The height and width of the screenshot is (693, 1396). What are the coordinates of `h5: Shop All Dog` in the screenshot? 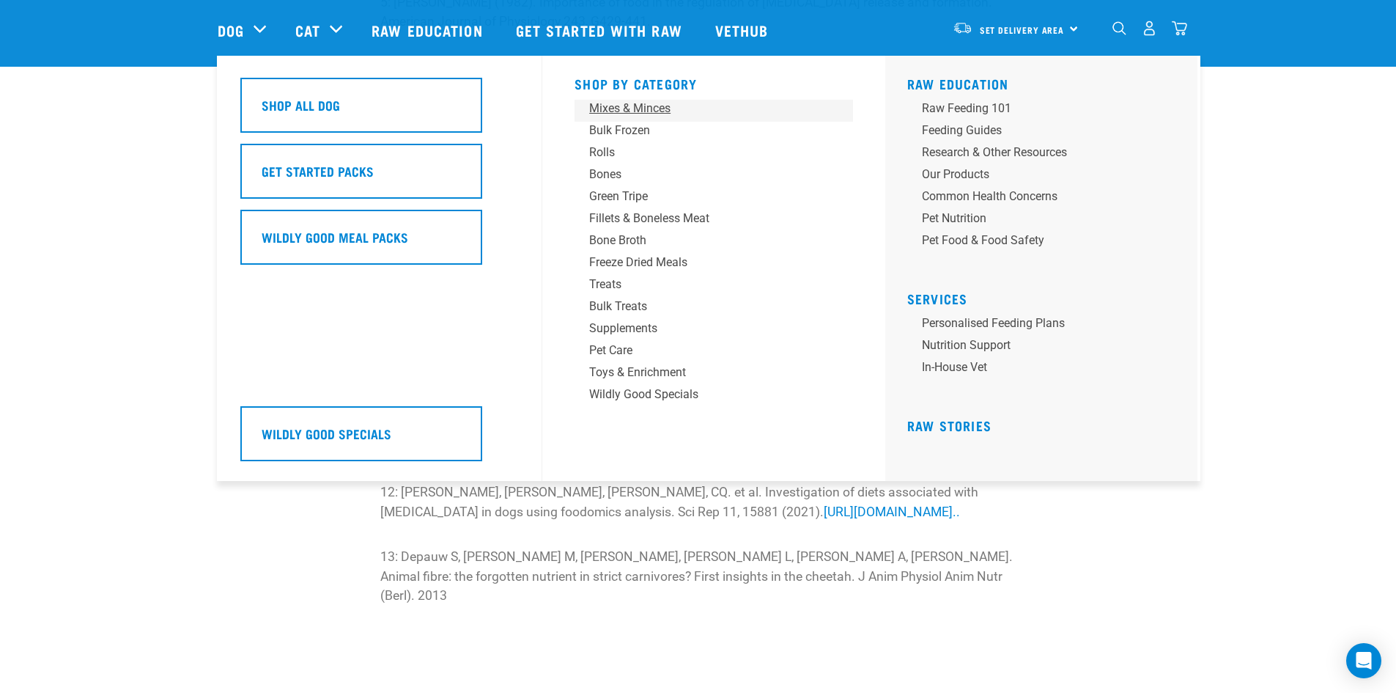 It's located at (300, 105).